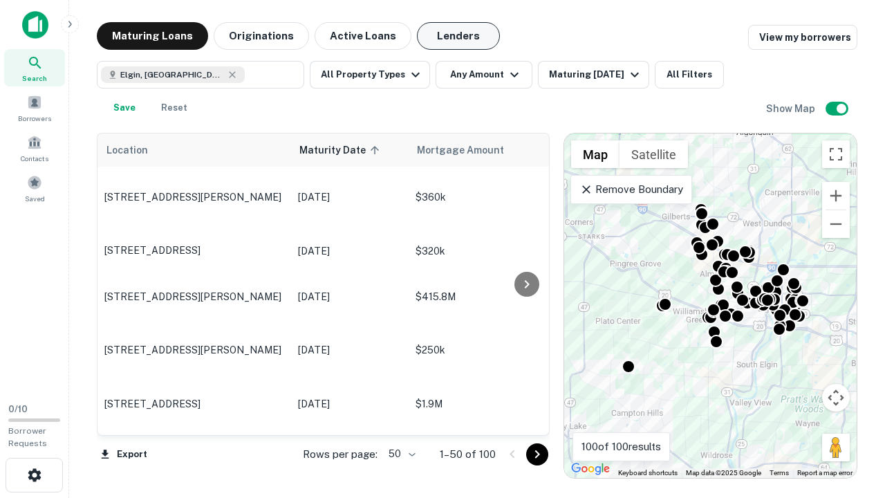 The width and height of the screenshot is (885, 498). I want to click on button: Lenders, so click(459, 36).